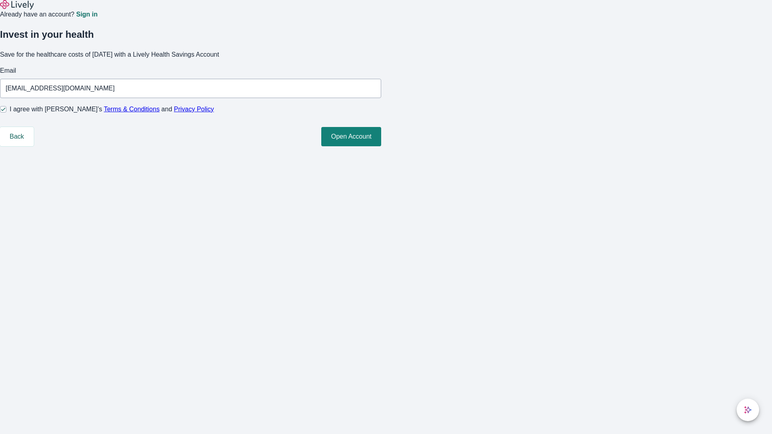  I want to click on button: Open Account, so click(351, 137).